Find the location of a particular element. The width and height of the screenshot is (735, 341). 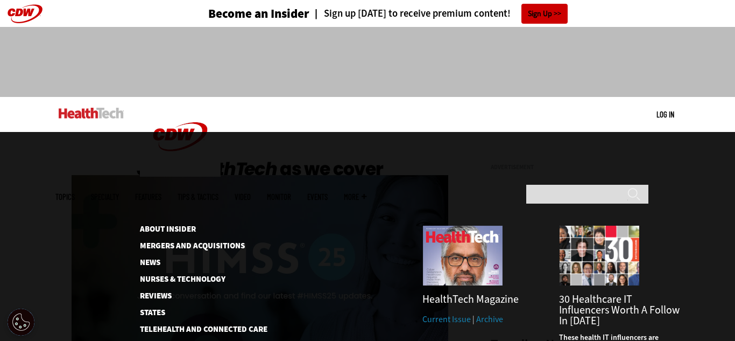

a: Mergers and Acquisitions is located at coordinates (195, 245).